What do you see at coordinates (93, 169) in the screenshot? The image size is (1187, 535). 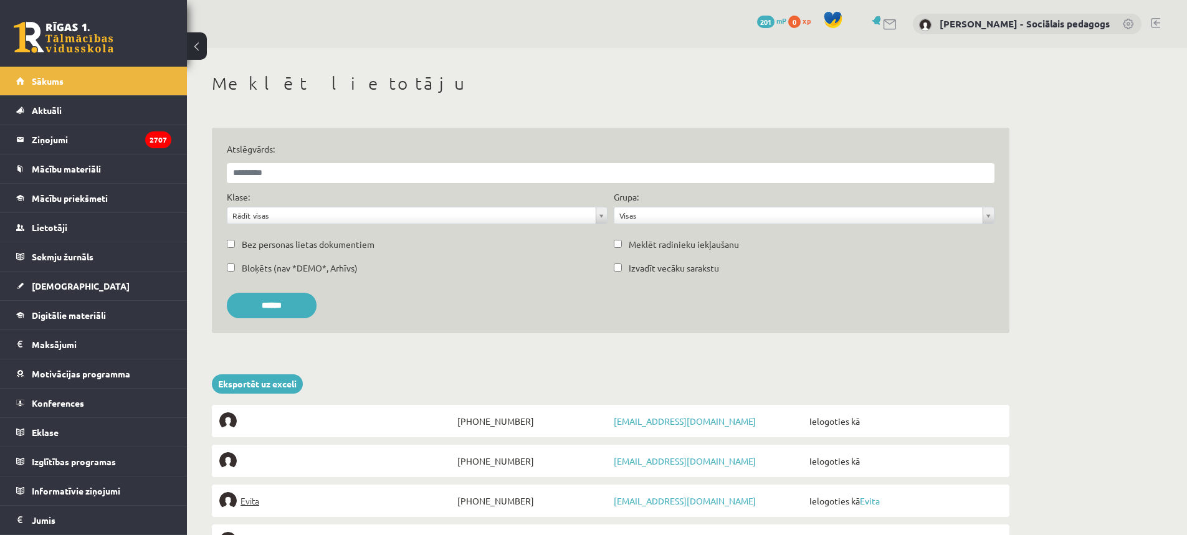 I see `a: Mācību materiāli` at bounding box center [93, 169].